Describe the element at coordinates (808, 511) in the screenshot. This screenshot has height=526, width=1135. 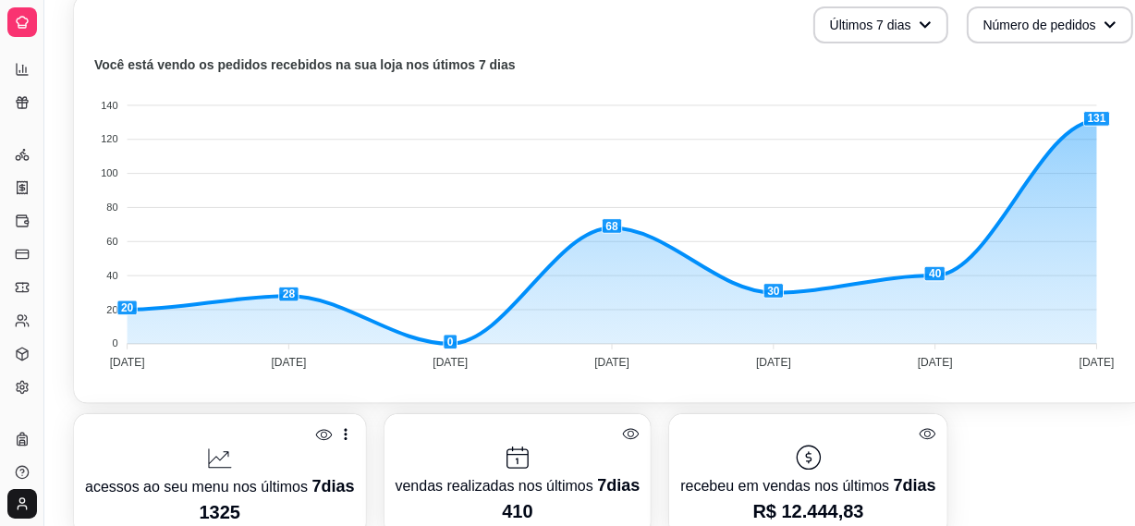
I see `p: R$ 12.444,83` at that location.